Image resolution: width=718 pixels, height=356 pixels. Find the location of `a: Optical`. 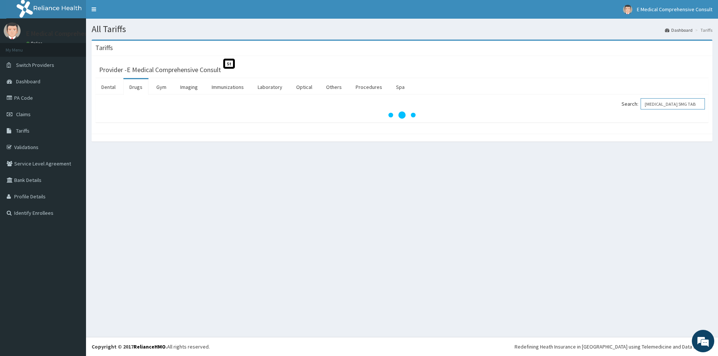

a: Optical is located at coordinates (304, 87).